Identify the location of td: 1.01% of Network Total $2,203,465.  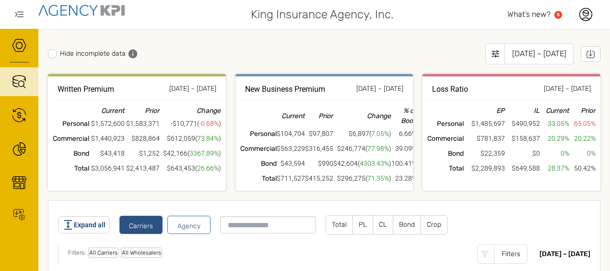
(485, 153).